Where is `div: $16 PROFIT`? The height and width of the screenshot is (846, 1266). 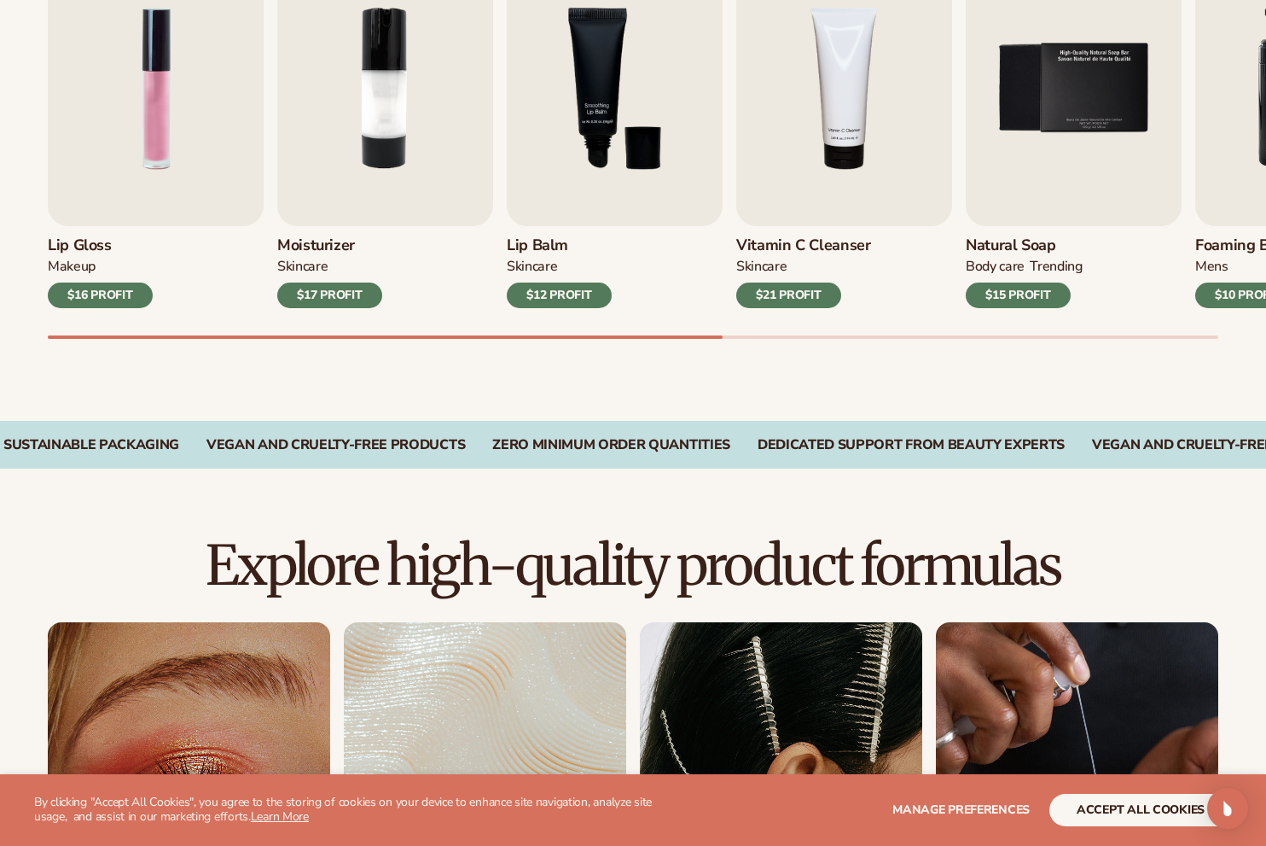 div: $16 PROFIT is located at coordinates (100, 295).